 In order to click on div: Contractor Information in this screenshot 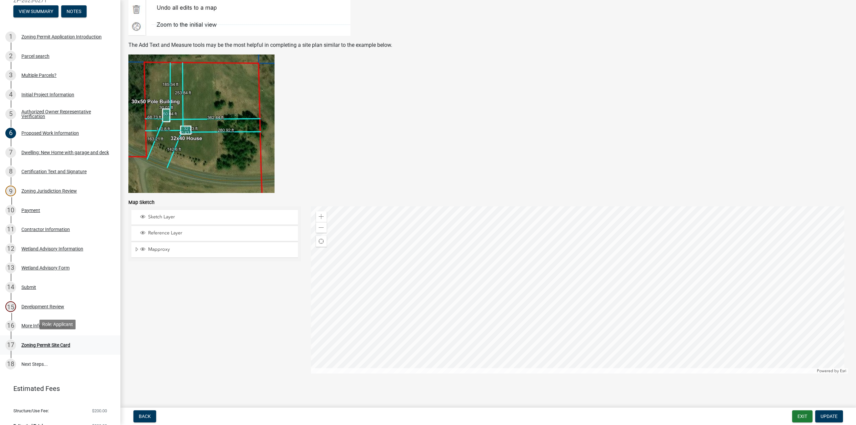, I will do `click(45, 229)`.